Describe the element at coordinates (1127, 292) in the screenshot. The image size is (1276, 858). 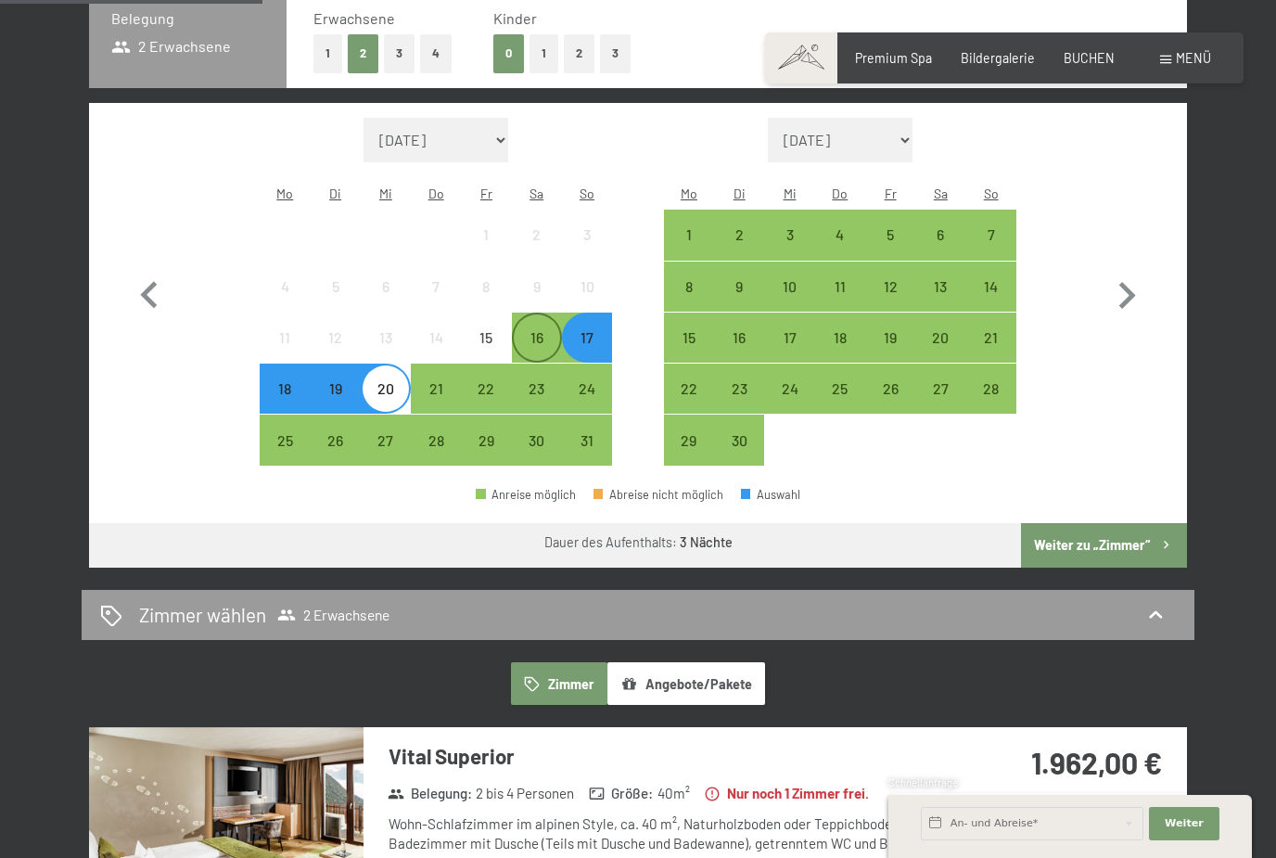
I see `button: Nächster Monat` at that location.